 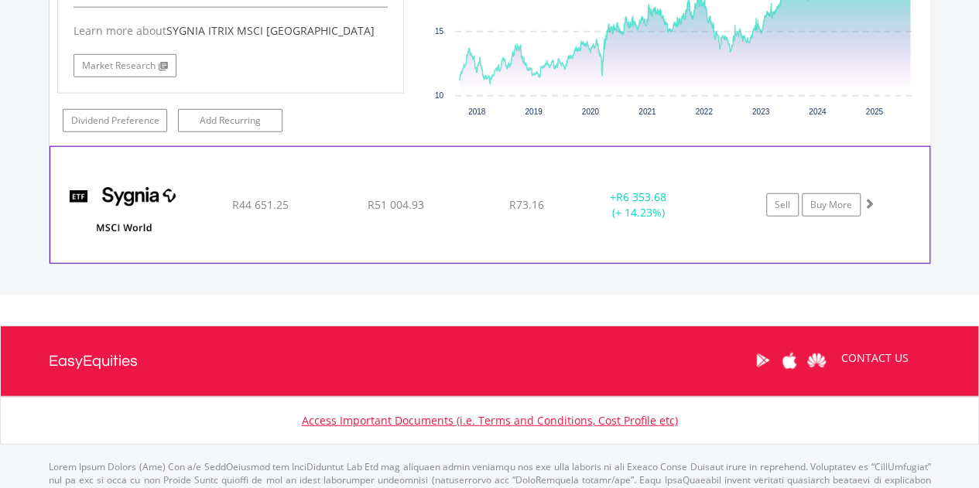 What do you see at coordinates (440, 31) in the screenshot?
I see `text: 15` at bounding box center [440, 31].